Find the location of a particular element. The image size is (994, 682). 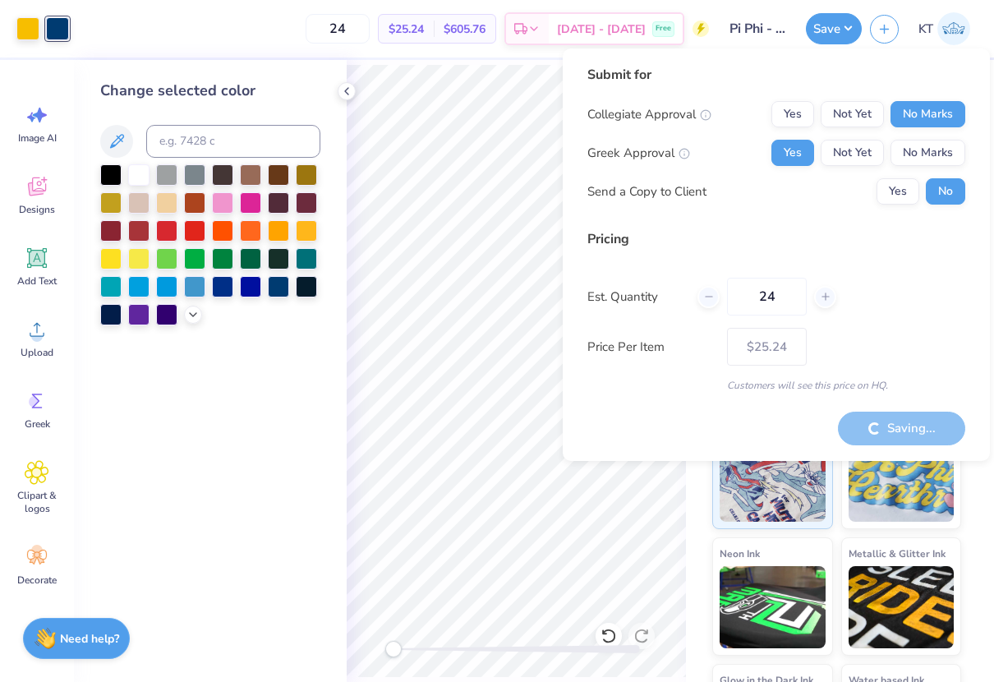

span: Add Text is located at coordinates (37, 281).